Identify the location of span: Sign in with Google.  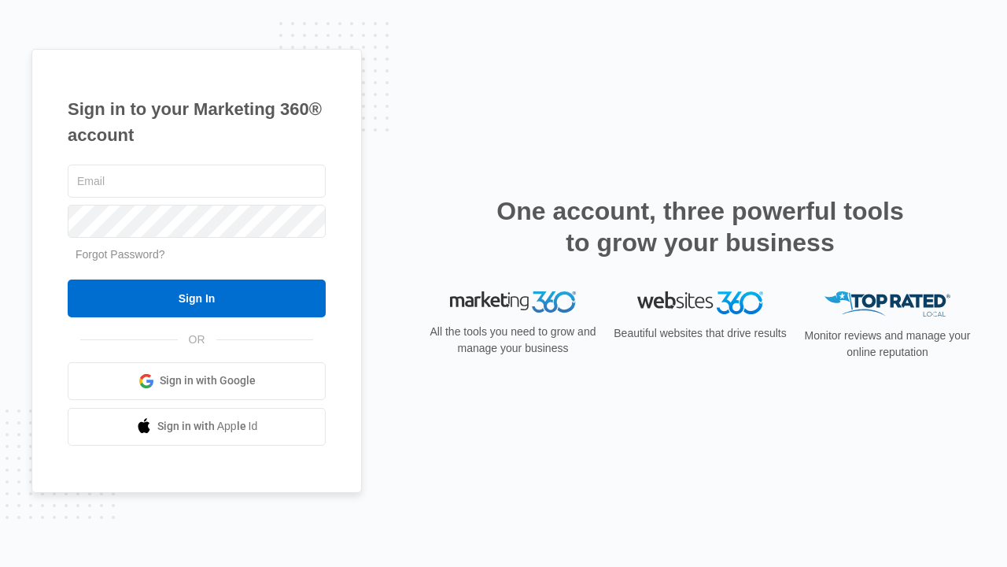
(208, 380).